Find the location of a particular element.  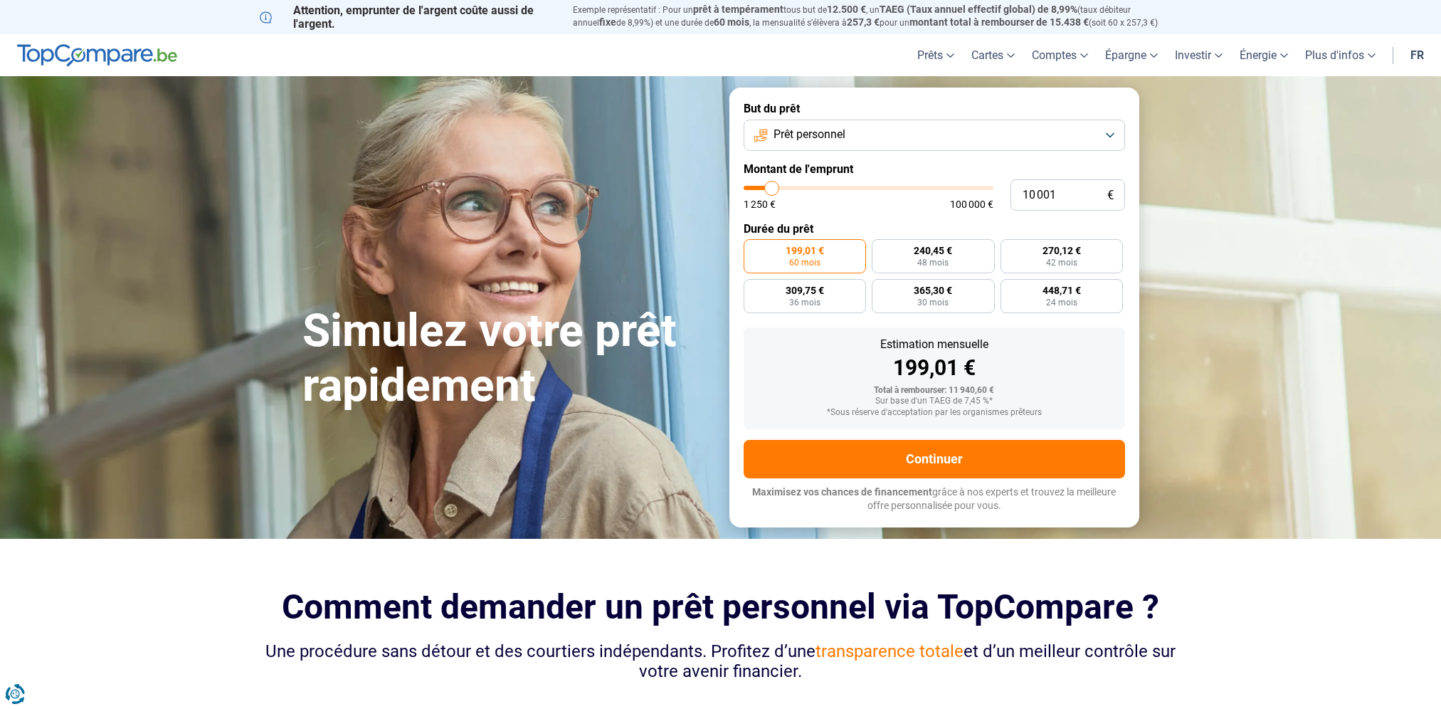

div: Sur base d'un TAEG de 7,45 %* is located at coordinates (934, 401).